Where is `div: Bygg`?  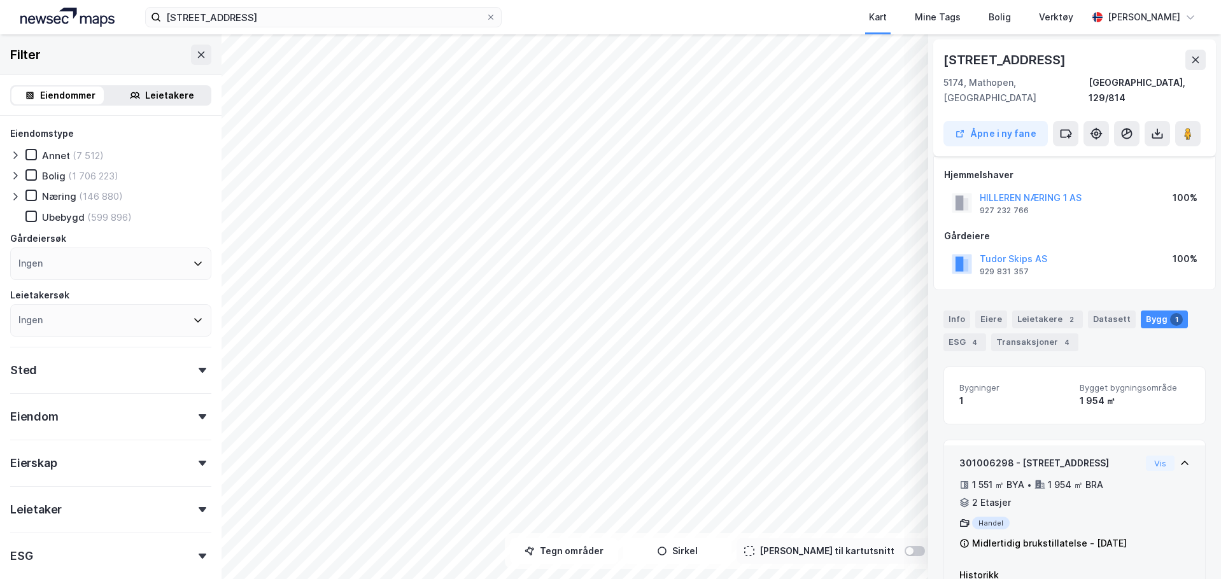
div: Bygg is located at coordinates (1164, 320).